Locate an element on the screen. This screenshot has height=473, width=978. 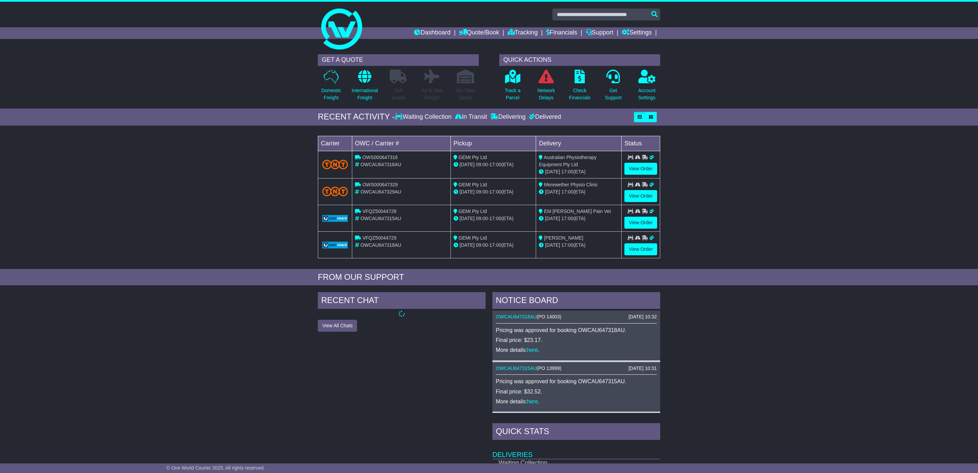
a: OWCAU647318AU is located at coordinates (516, 316).